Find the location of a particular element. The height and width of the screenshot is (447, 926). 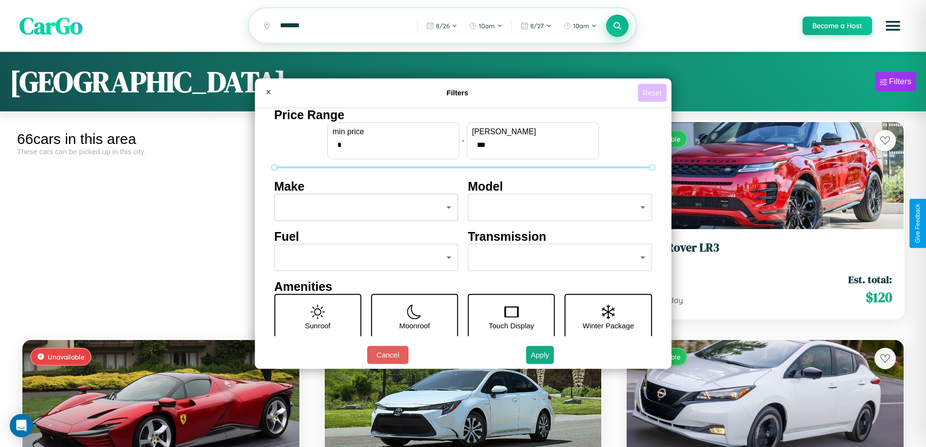

div: These cars can be picked up in this city. is located at coordinates (161, 151).